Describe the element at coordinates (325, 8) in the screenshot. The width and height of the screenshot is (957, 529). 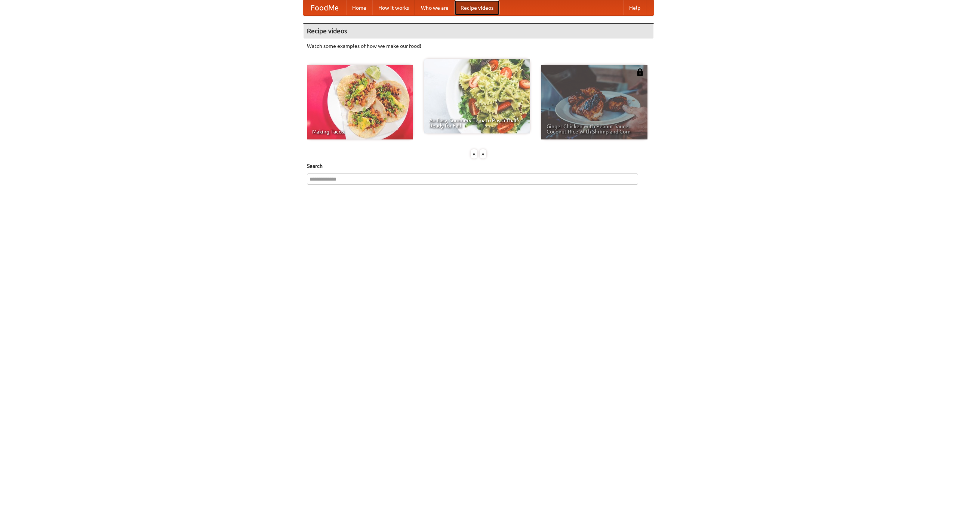
I see `a: FoodMe` at that location.